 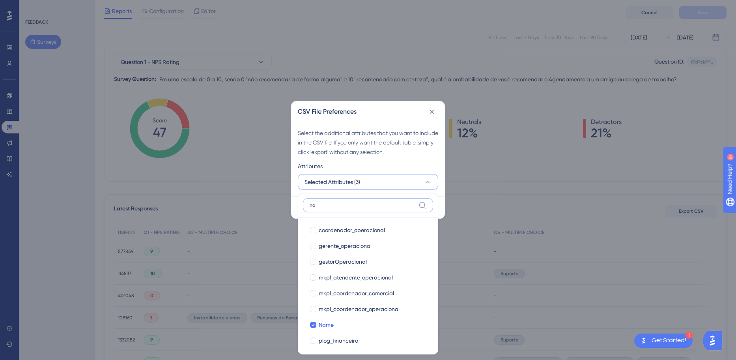 What do you see at coordinates (310, 166) in the screenshot?
I see `span: Attributes` at bounding box center [310, 166].